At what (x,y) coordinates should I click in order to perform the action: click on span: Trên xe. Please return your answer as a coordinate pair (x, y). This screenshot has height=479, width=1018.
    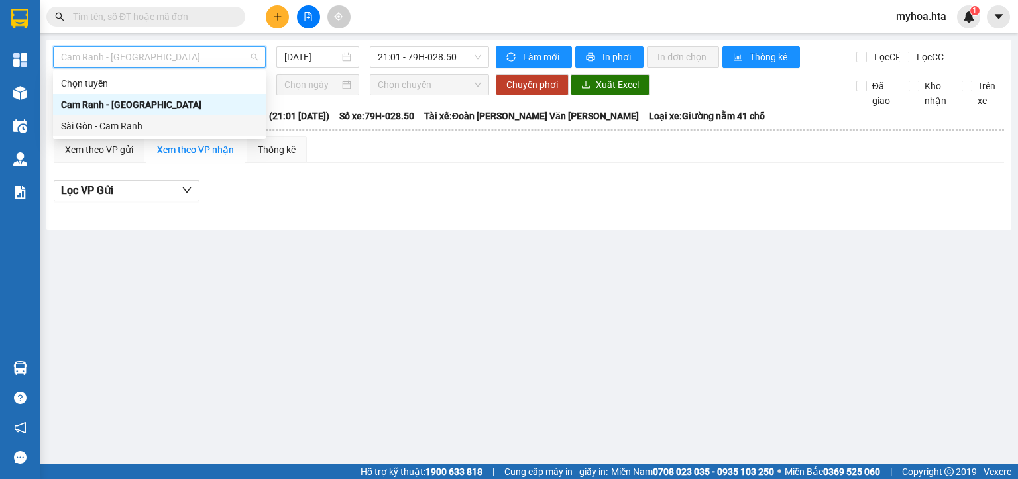
    Looking at the image, I should click on (988, 93).